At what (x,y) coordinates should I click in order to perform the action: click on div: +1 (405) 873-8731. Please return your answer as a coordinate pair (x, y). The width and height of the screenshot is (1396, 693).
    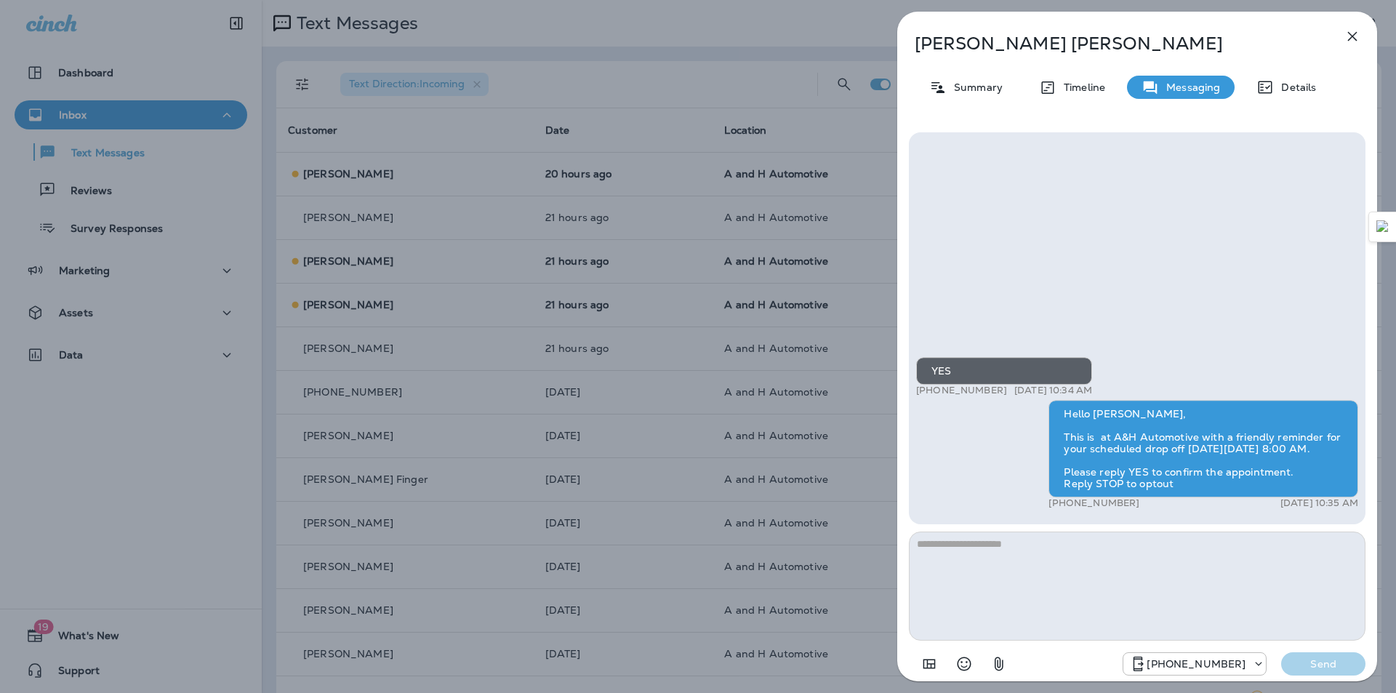
    Looking at the image, I should click on (1195, 664).